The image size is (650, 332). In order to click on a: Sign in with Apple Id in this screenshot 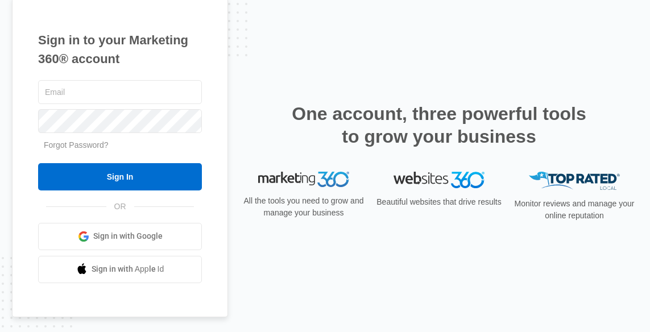, I will do `click(120, 270)`.